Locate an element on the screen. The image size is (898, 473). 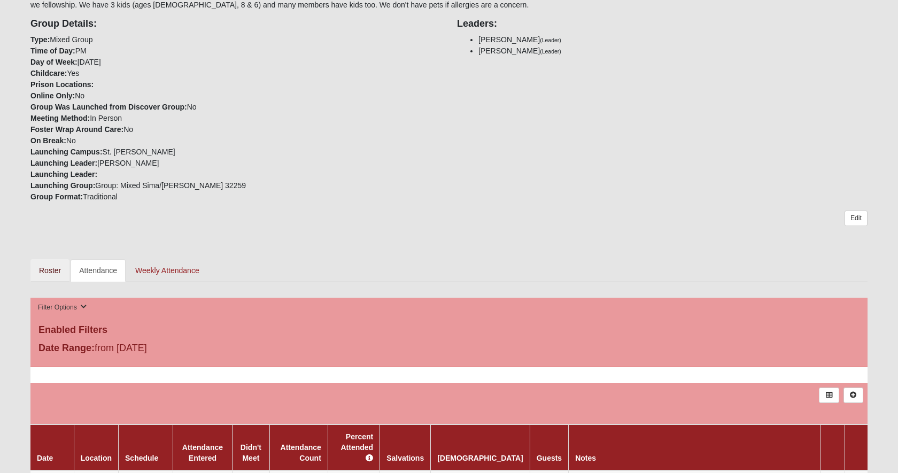
strong: Prison Locations: is located at coordinates (62, 84).